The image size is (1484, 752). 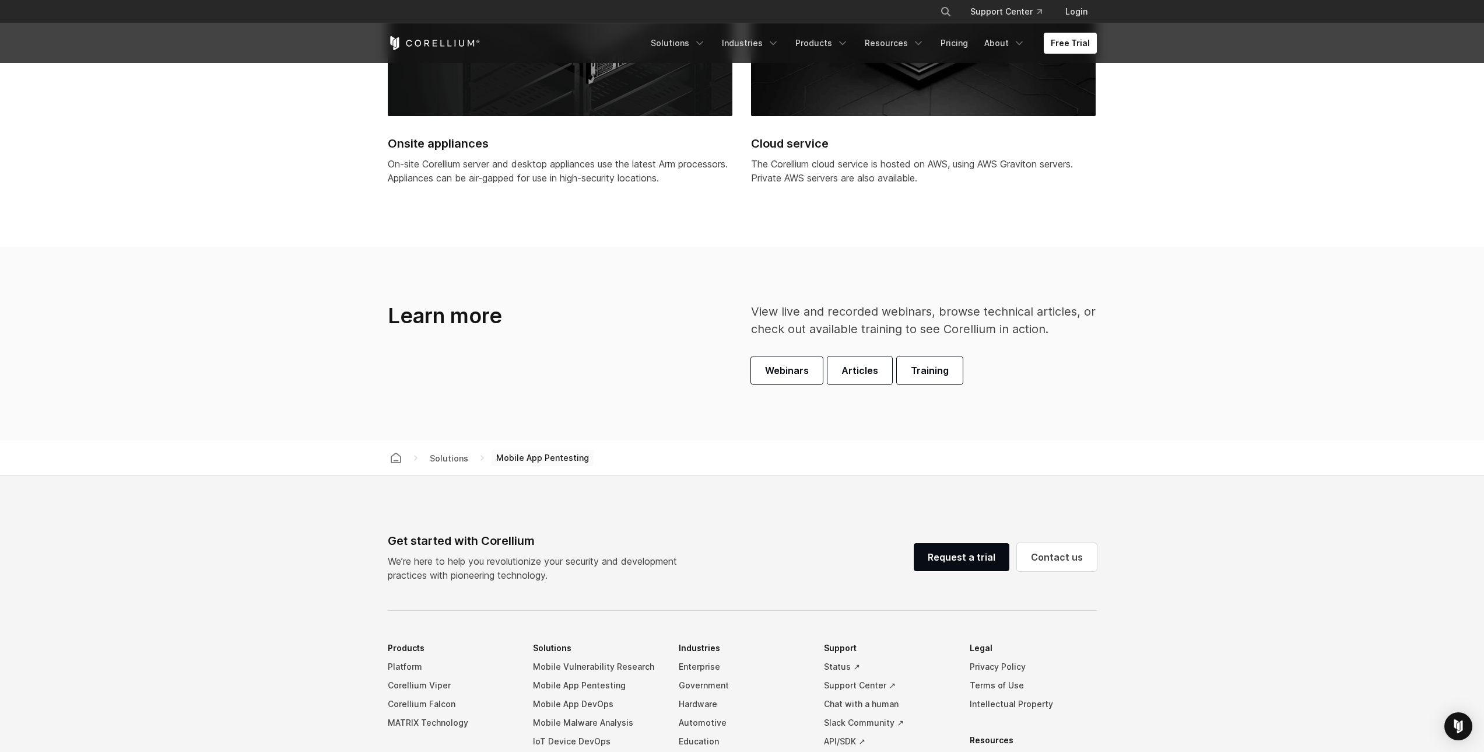 I want to click on a: MATRIX Technology, so click(x=451, y=723).